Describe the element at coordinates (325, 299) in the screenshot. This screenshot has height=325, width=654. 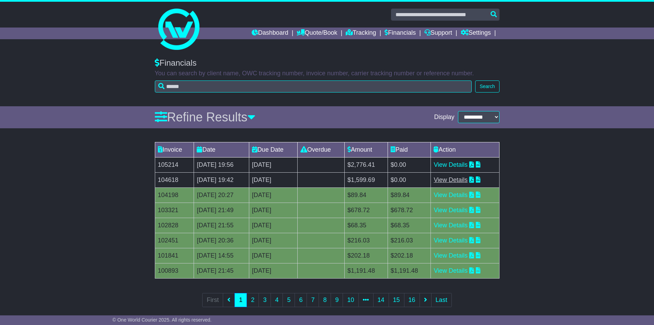
I see `a: 8` at that location.